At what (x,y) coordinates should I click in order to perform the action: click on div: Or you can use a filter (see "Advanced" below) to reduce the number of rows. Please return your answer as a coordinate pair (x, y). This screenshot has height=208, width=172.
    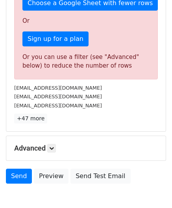
    Looking at the image, I should click on (86, 61).